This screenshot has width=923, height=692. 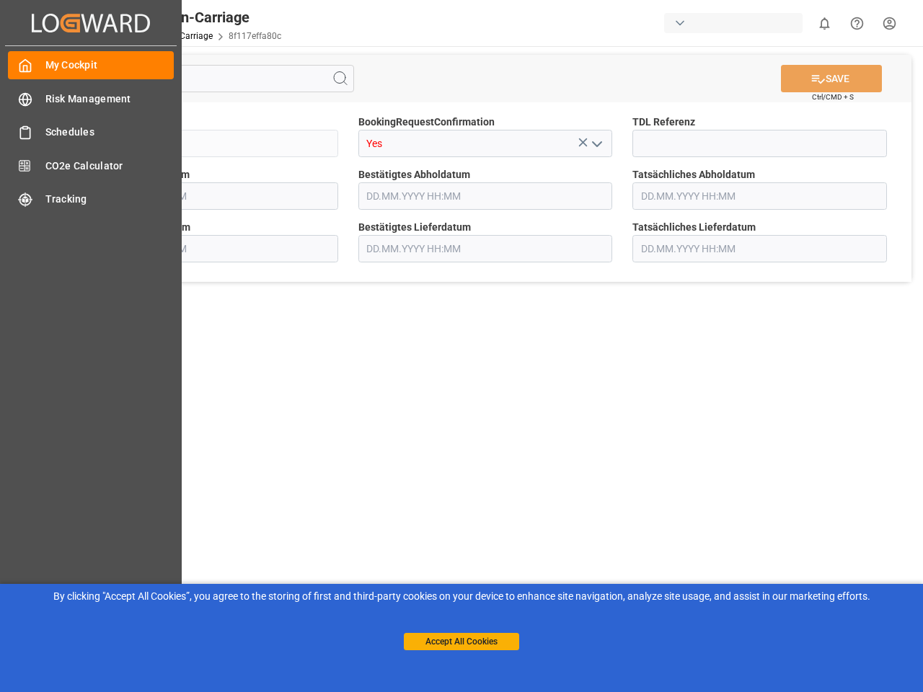 What do you see at coordinates (110, 166) in the screenshot?
I see `span: CO2e Calculator` at bounding box center [110, 166].